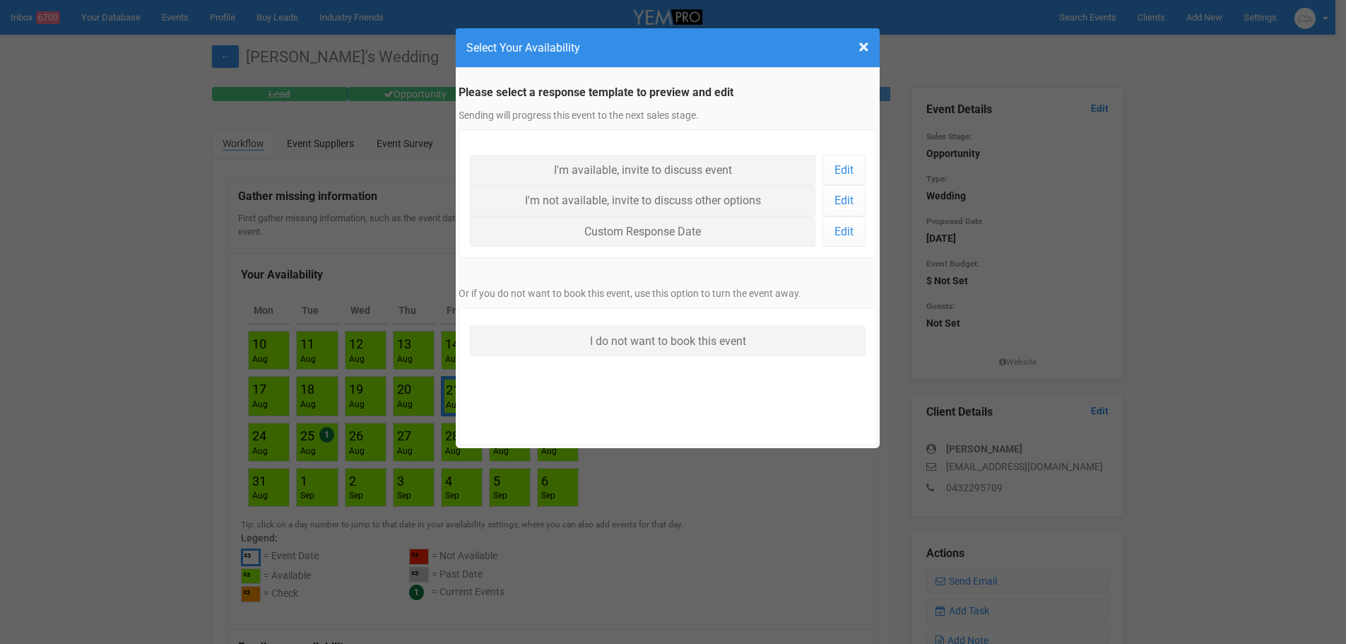 This screenshot has width=1346, height=644. What do you see at coordinates (668, 293) in the screenshot?
I see `p: Or if you do not want to book this event, use this option to turn the event away.` at bounding box center [668, 293].